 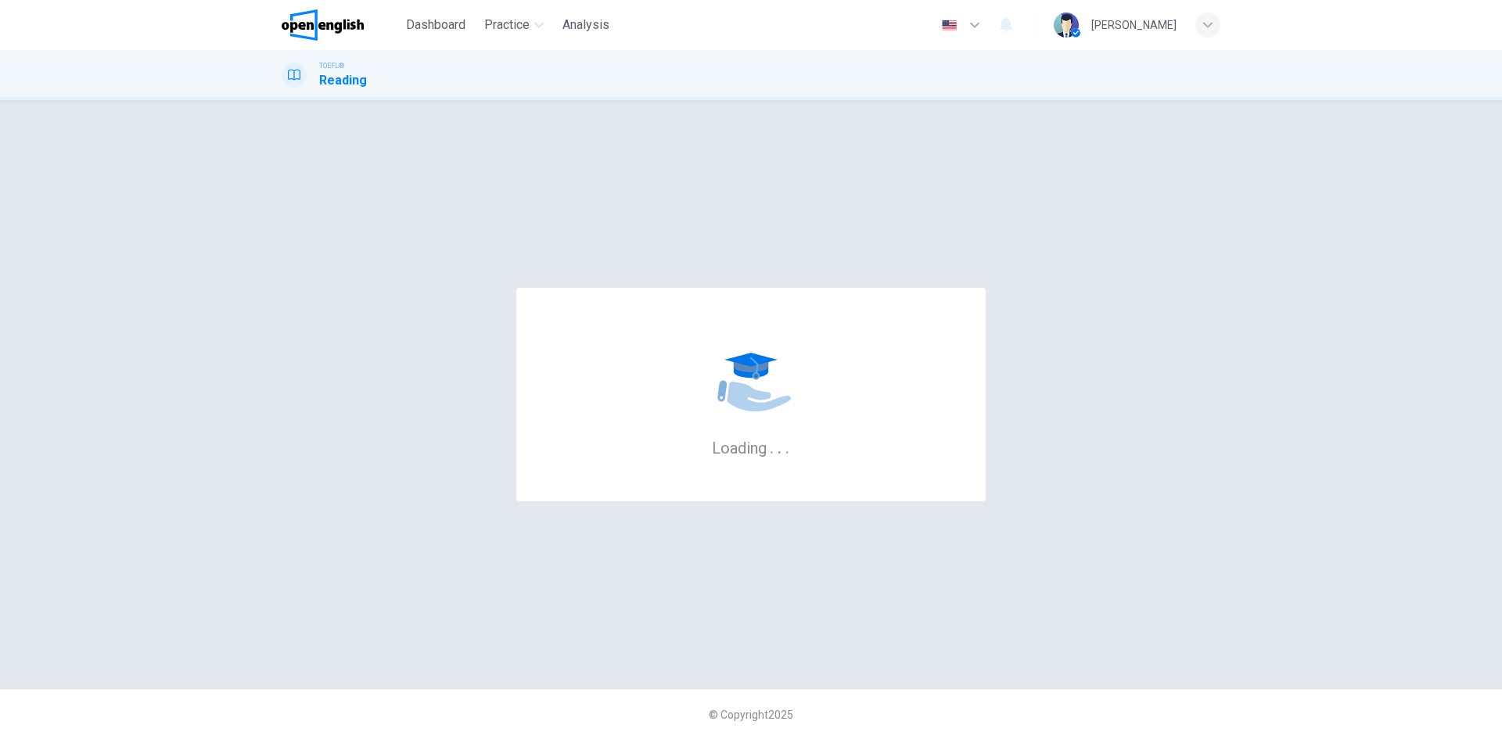 What do you see at coordinates (436, 25) in the screenshot?
I see `a: Dashboard` at bounding box center [436, 25].